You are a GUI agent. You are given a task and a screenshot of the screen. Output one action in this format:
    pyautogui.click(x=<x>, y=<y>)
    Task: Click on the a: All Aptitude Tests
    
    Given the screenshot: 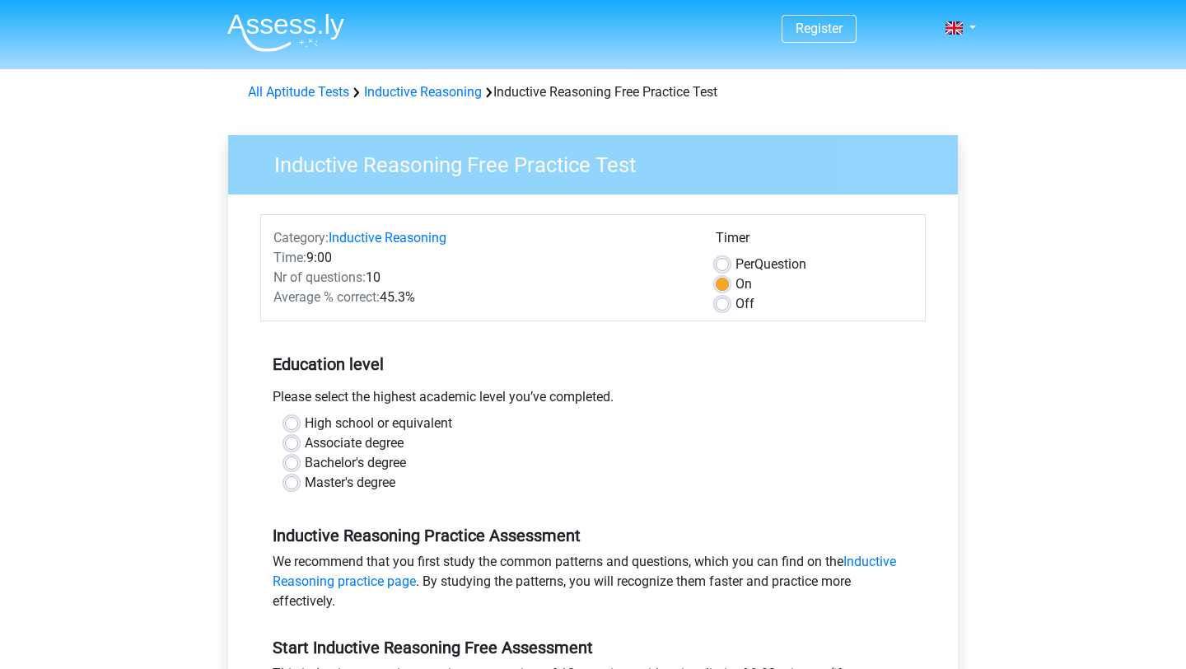 What is the action you would take?
    pyautogui.click(x=298, y=91)
    